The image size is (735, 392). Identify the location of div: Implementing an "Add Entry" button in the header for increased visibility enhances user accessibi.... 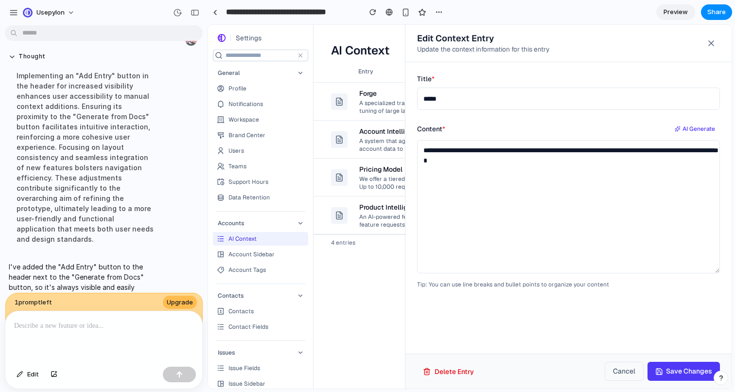
(86, 157).